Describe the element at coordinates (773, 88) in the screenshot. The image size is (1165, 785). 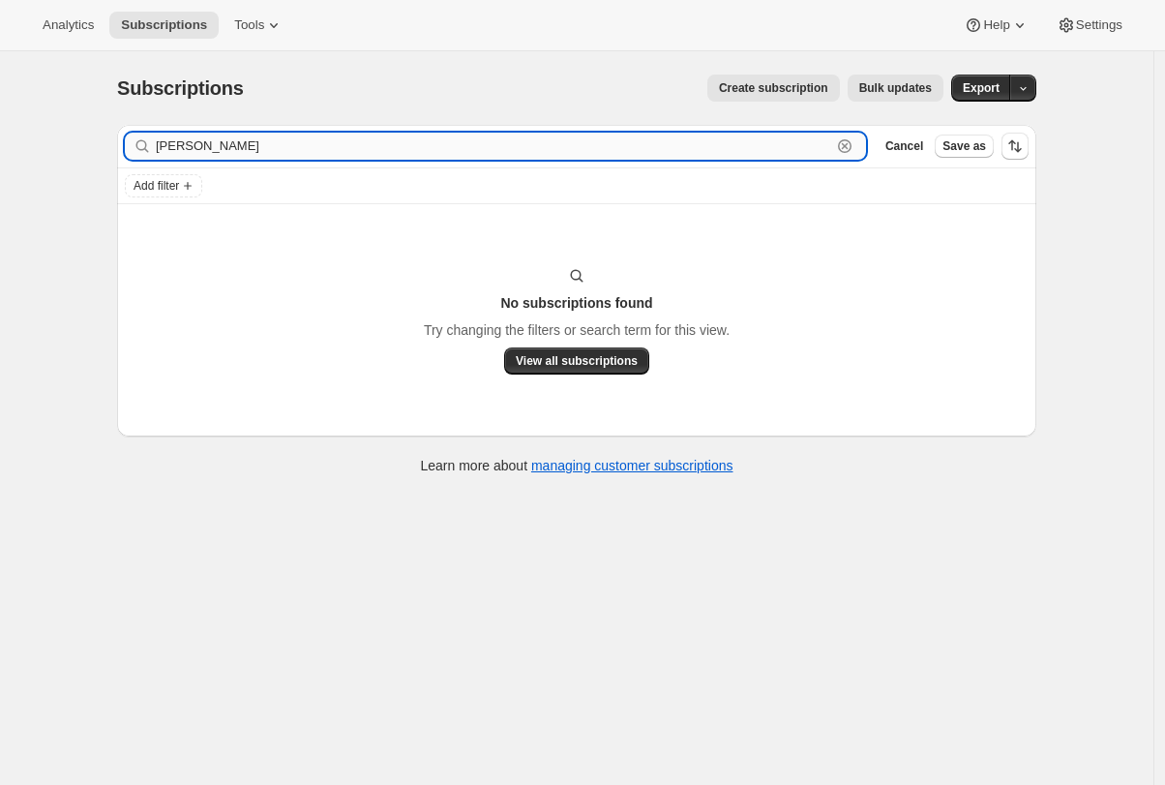
I see `button: Create subscription` at that location.